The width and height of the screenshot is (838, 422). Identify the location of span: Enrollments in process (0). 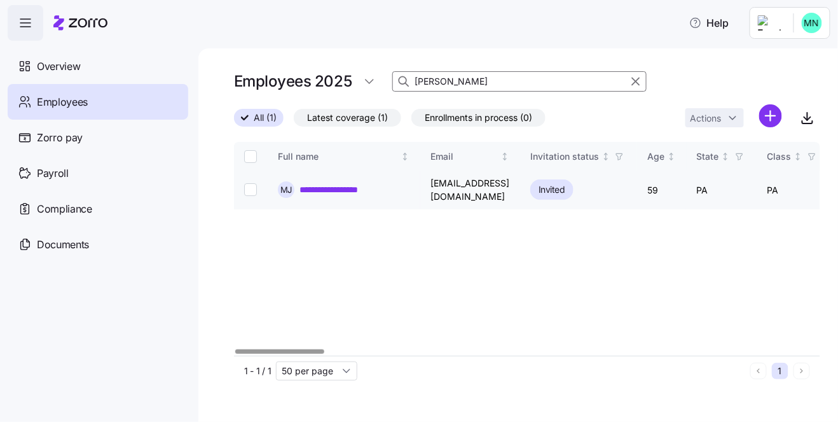
(478, 118).